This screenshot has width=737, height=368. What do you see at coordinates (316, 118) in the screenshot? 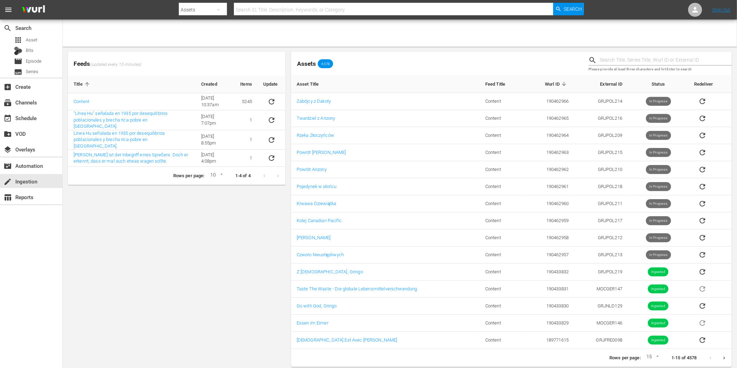
I see `a: Twardziel z Arizony` at bounding box center [316, 118].